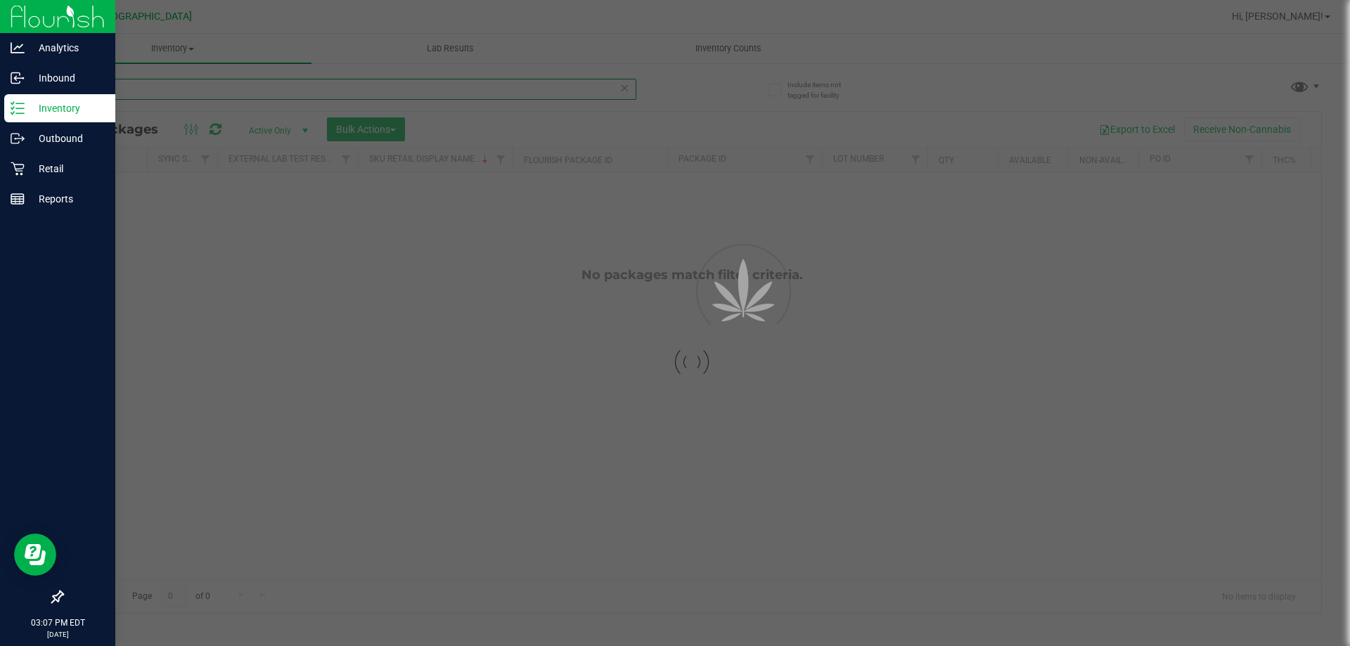  Describe the element at coordinates (67, 169) in the screenshot. I see `p: Retail` at that location.